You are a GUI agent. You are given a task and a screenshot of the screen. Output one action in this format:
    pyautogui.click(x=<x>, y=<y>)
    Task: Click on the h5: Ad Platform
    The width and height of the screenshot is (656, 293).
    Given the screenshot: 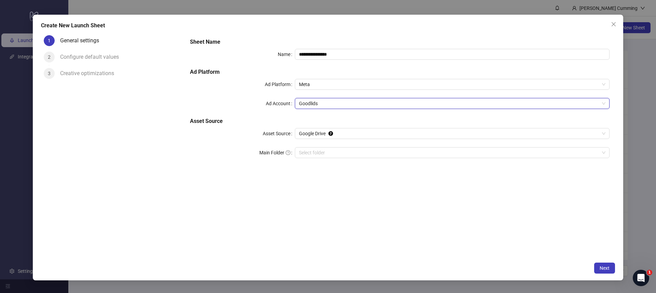 What is the action you would take?
    pyautogui.click(x=400, y=72)
    